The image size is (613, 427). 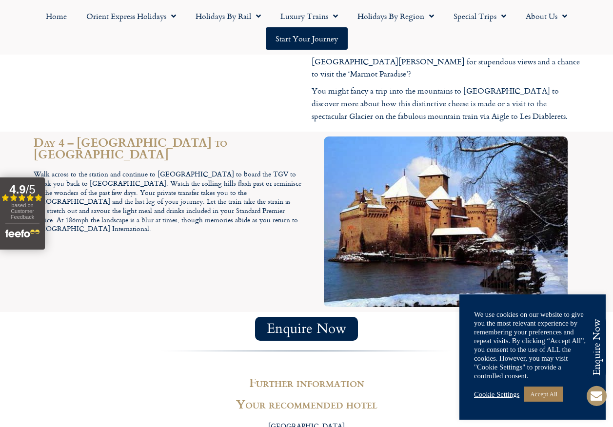 What do you see at coordinates (307, 39) in the screenshot?
I see `a: Start your Journey` at bounding box center [307, 39].